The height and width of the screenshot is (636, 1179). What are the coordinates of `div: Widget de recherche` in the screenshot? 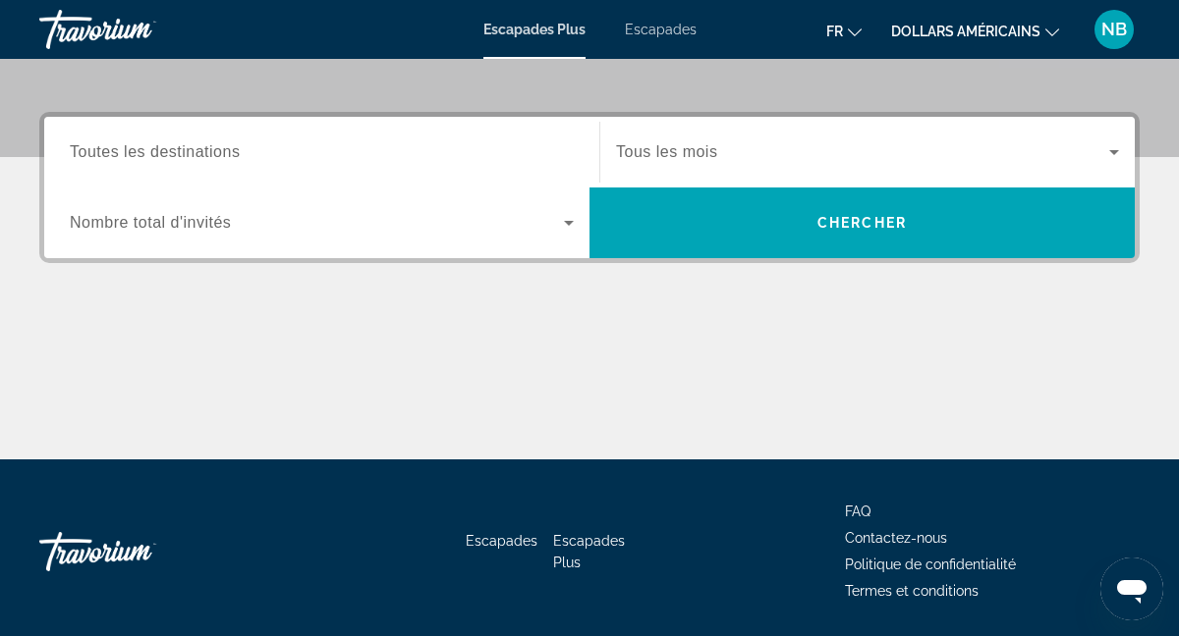 It's located at (589, 188).